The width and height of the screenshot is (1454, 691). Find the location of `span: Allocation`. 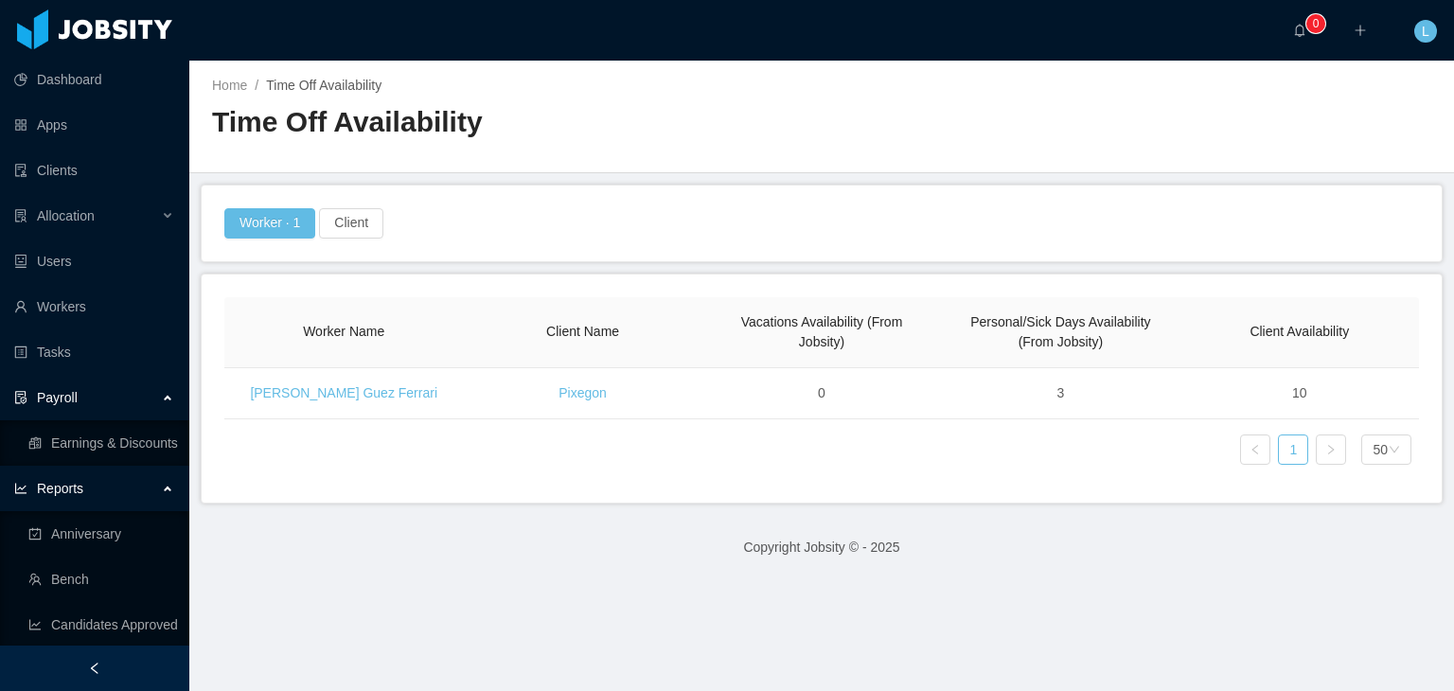

span: Allocation is located at coordinates (65, 216).